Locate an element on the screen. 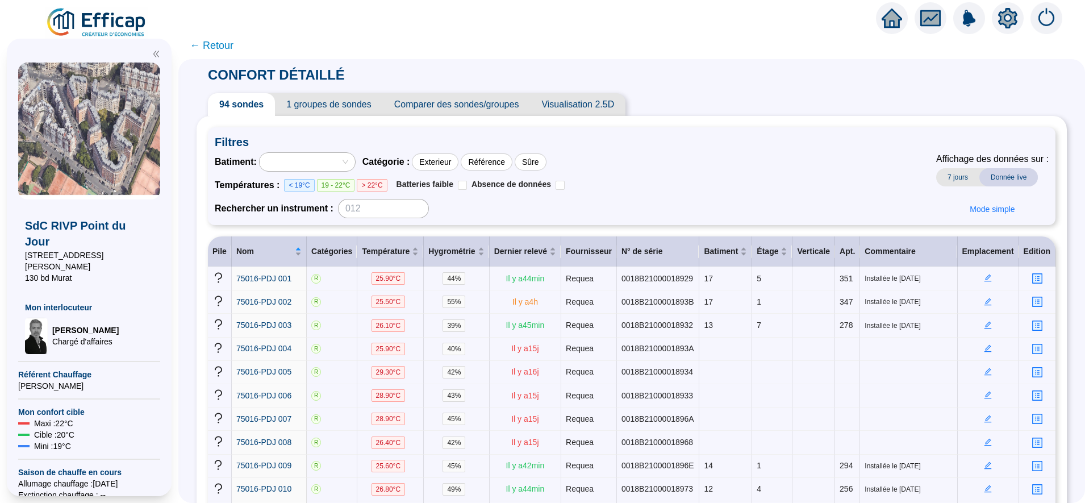 The height and width of the screenshot is (503, 1085). span: 0018B2100001893A is located at coordinates (658, 348).